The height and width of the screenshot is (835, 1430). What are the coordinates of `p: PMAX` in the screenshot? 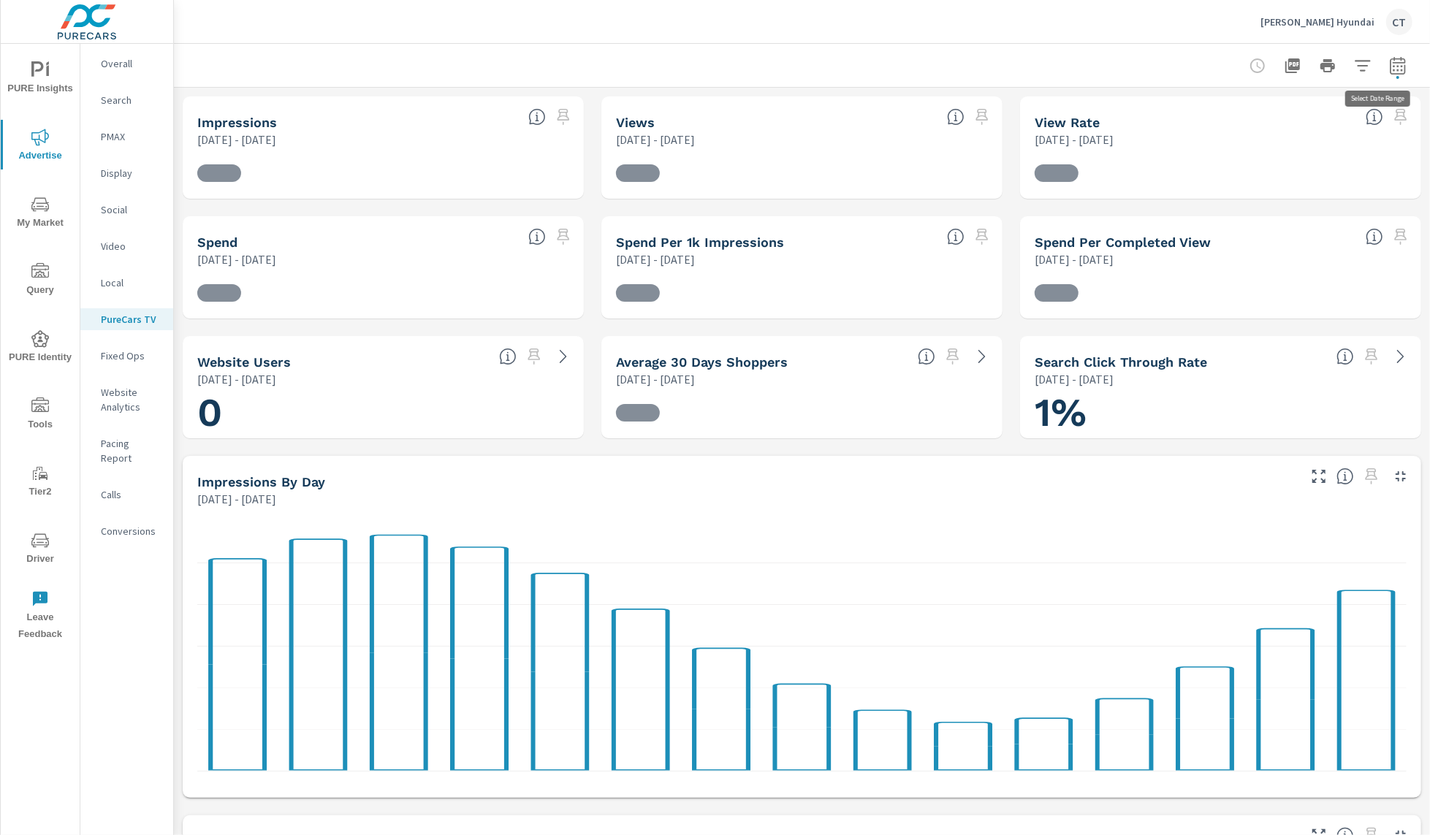 It's located at (131, 137).